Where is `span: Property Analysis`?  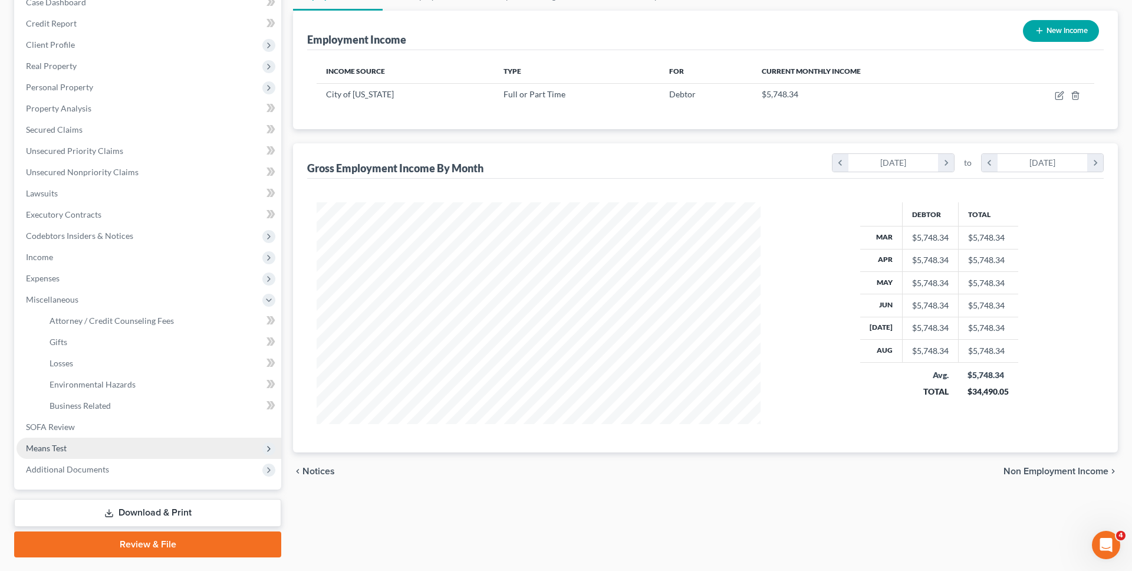
span: Property Analysis is located at coordinates (58, 108).